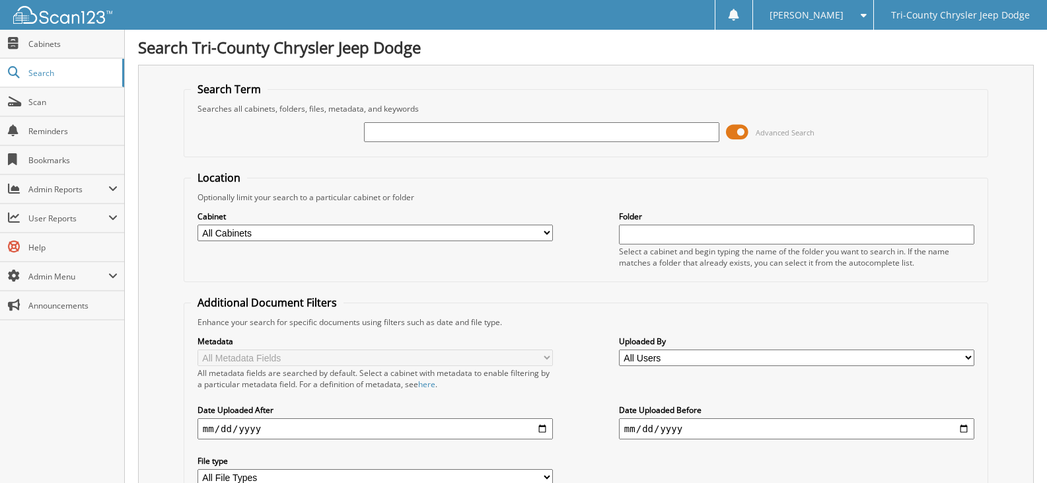 This screenshot has width=1047, height=483. What do you see at coordinates (375, 379) in the screenshot?
I see `div: All metadata fields are searched by default. Select a cabinet with metadata to enable filtering b...` at bounding box center [375, 379].